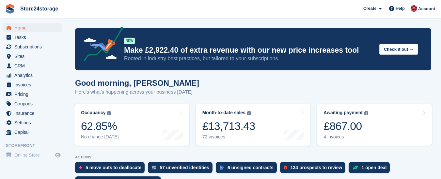 The width and height of the screenshot is (441, 179). What do you see at coordinates (100, 126) in the screenshot?
I see `div: 62.85%` at bounding box center [100, 126].